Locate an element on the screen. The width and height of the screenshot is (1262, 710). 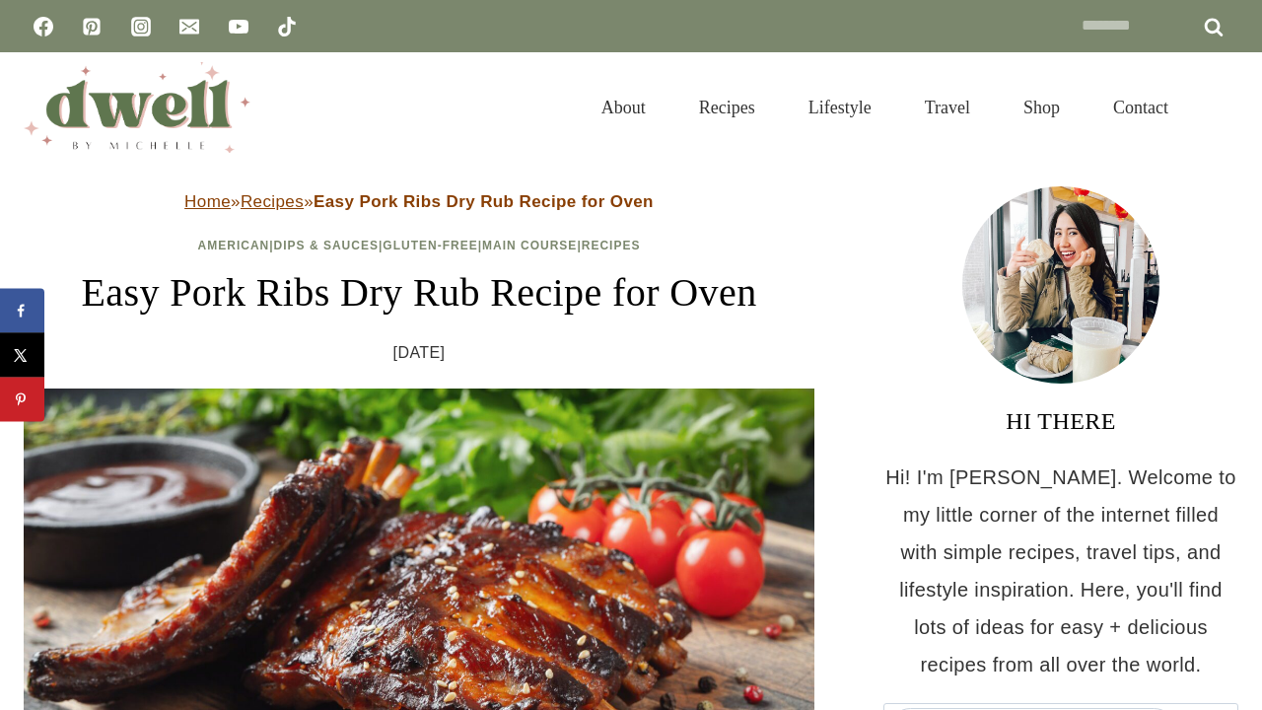
a: Travel is located at coordinates (947, 107).